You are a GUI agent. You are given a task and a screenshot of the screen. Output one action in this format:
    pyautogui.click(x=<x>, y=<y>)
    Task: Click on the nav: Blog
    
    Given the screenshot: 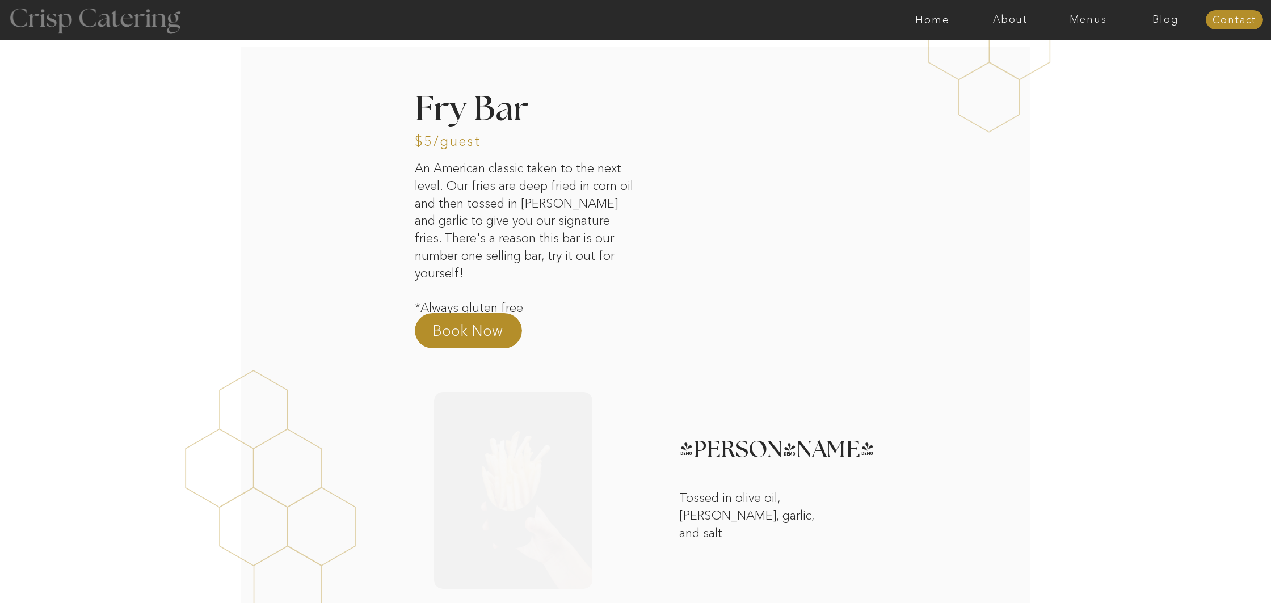 What is the action you would take?
    pyautogui.click(x=1166, y=20)
    